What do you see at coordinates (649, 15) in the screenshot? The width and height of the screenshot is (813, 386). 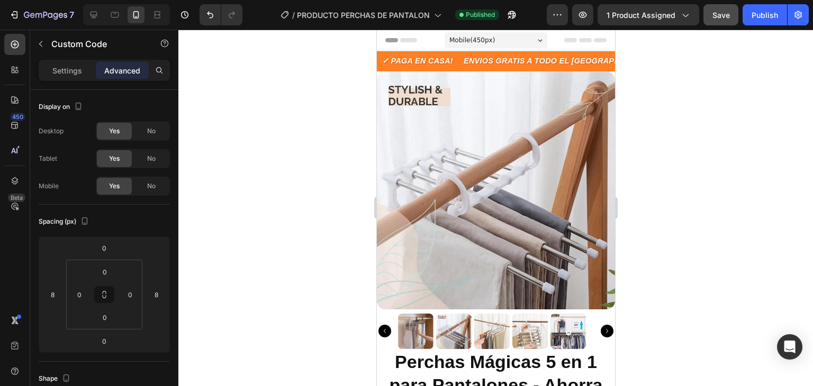 I see `button: 1 product assigned` at bounding box center [649, 15].